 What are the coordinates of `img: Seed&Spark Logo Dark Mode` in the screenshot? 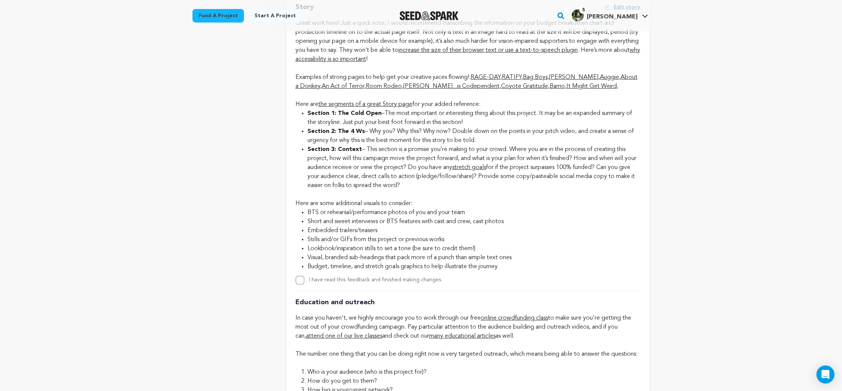 It's located at (429, 16).